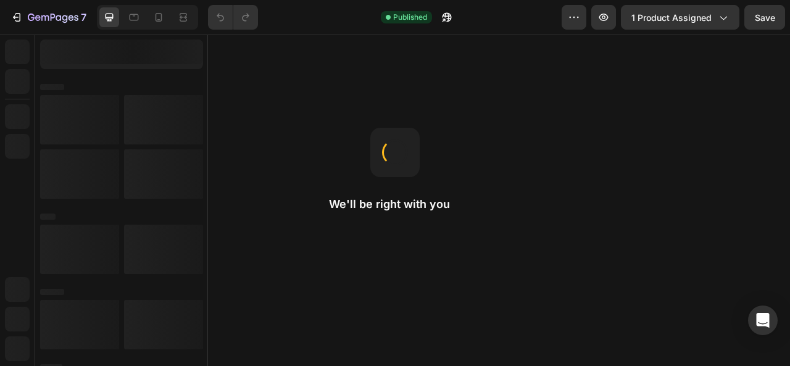  What do you see at coordinates (233, 17) in the screenshot?
I see `div: Undo/Redo` at bounding box center [233, 17].